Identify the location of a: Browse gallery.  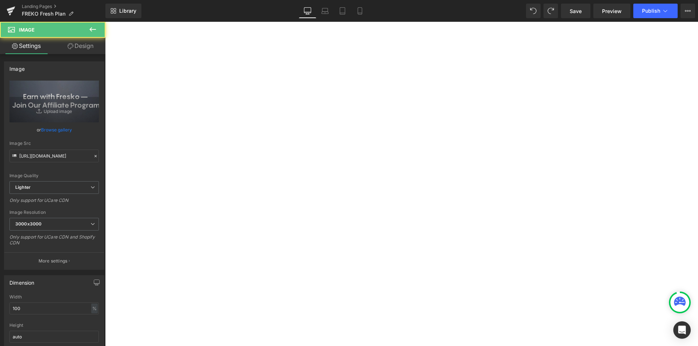
(56, 130).